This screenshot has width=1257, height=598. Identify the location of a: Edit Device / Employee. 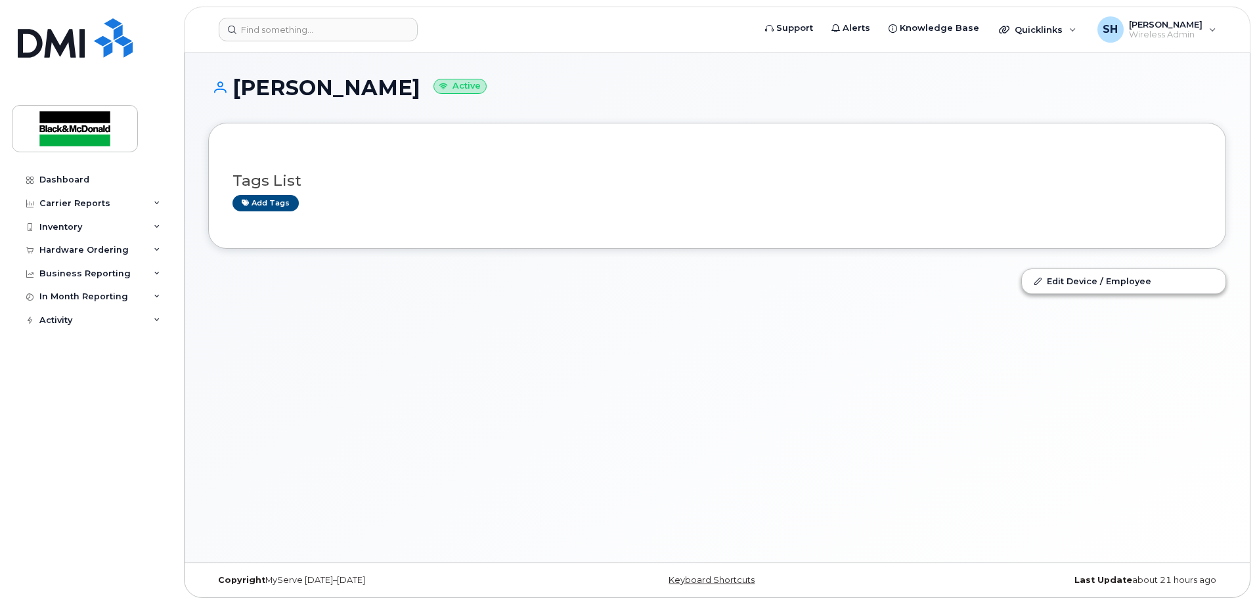
(1124, 281).